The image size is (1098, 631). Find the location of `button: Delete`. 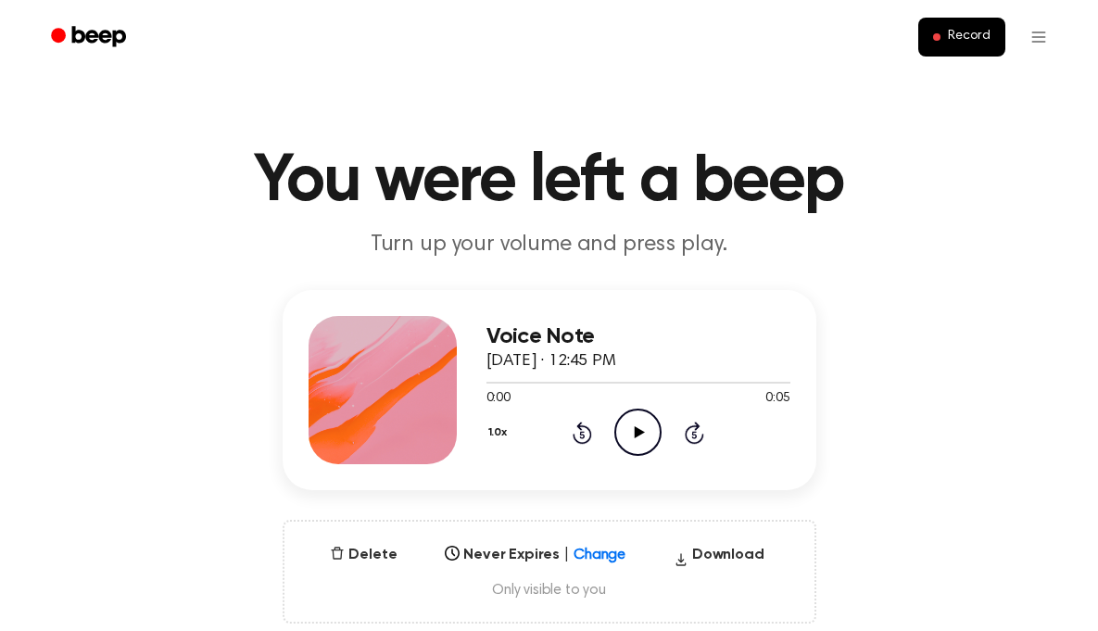

button: Delete is located at coordinates (363, 555).